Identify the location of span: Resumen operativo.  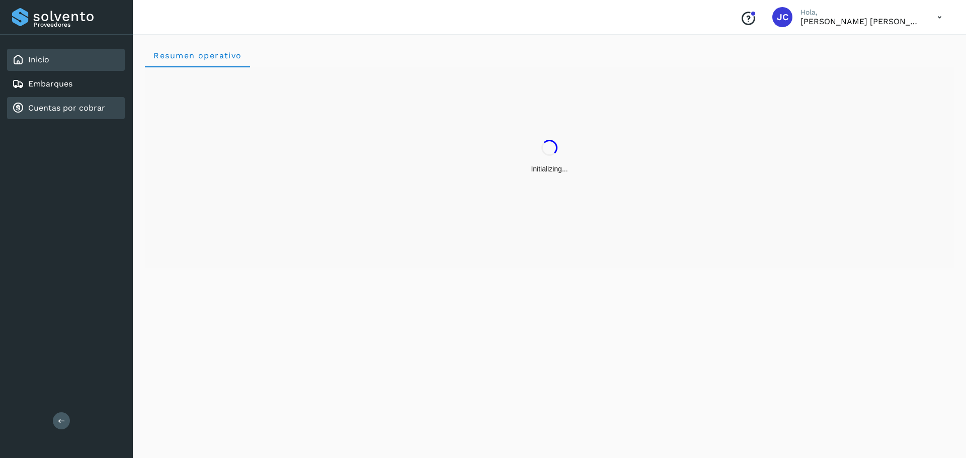
(197, 55).